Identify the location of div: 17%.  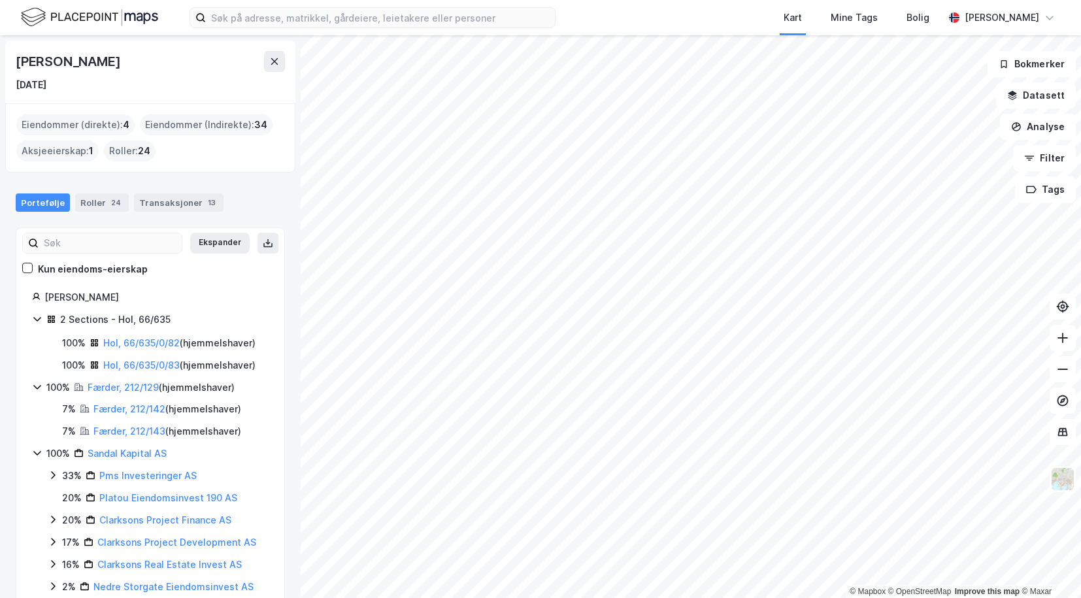
(71, 542).